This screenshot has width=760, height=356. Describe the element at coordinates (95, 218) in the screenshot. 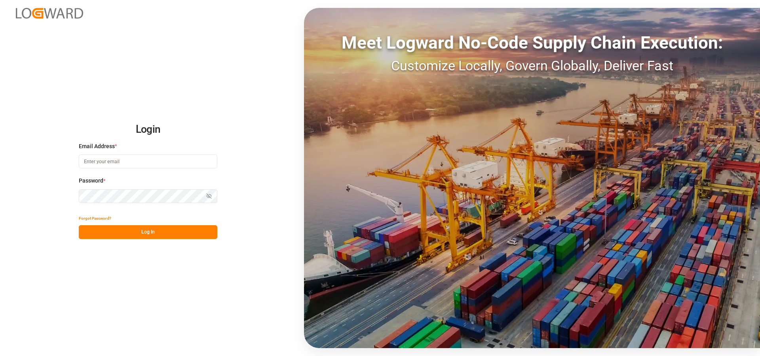

I see `button: Forgot Password?` at that location.